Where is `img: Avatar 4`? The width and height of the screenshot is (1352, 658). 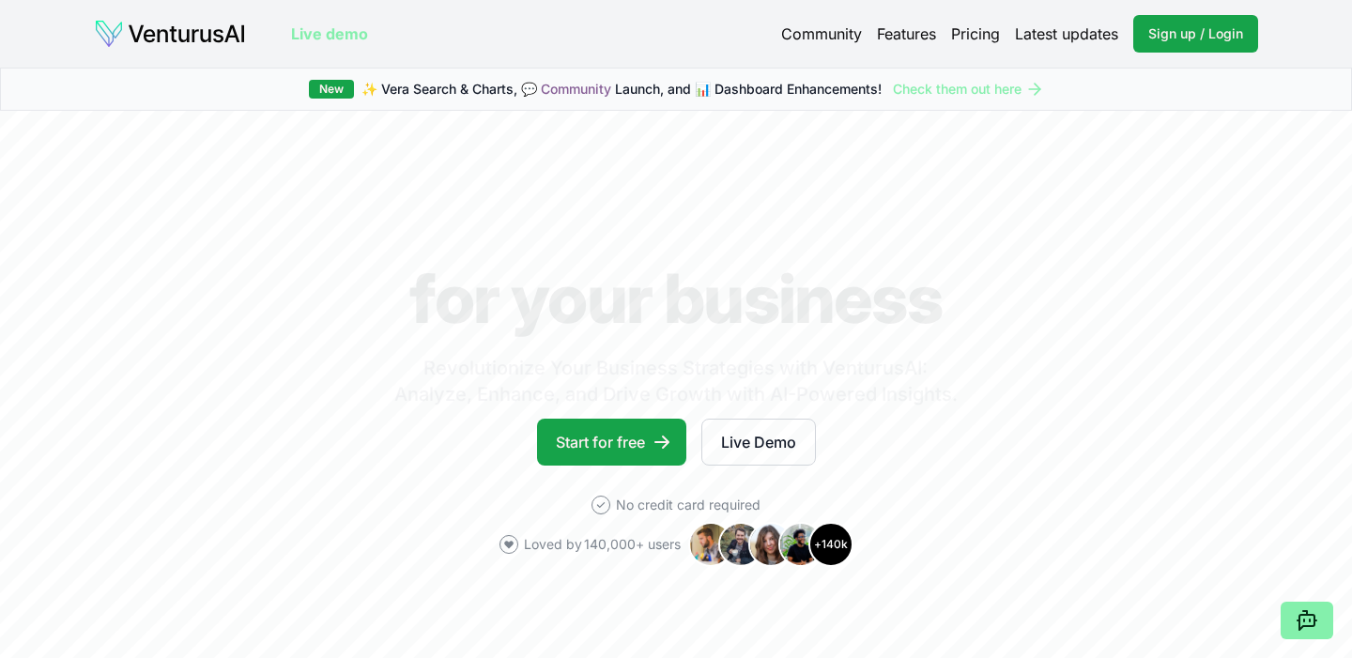
img: Avatar 4 is located at coordinates (801, 544).